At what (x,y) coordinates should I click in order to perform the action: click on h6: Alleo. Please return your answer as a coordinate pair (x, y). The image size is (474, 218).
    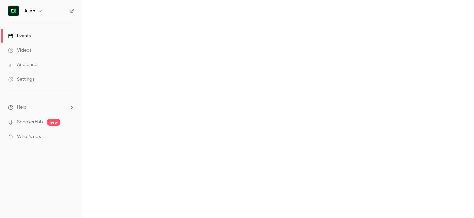
    Looking at the image, I should click on (30, 11).